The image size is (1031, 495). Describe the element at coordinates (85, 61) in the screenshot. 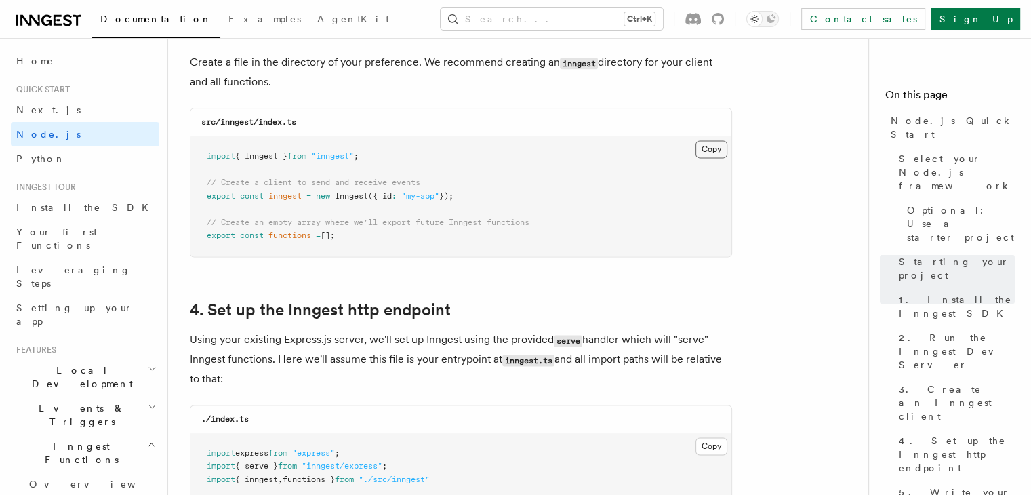

I see `a: Home` at that location.